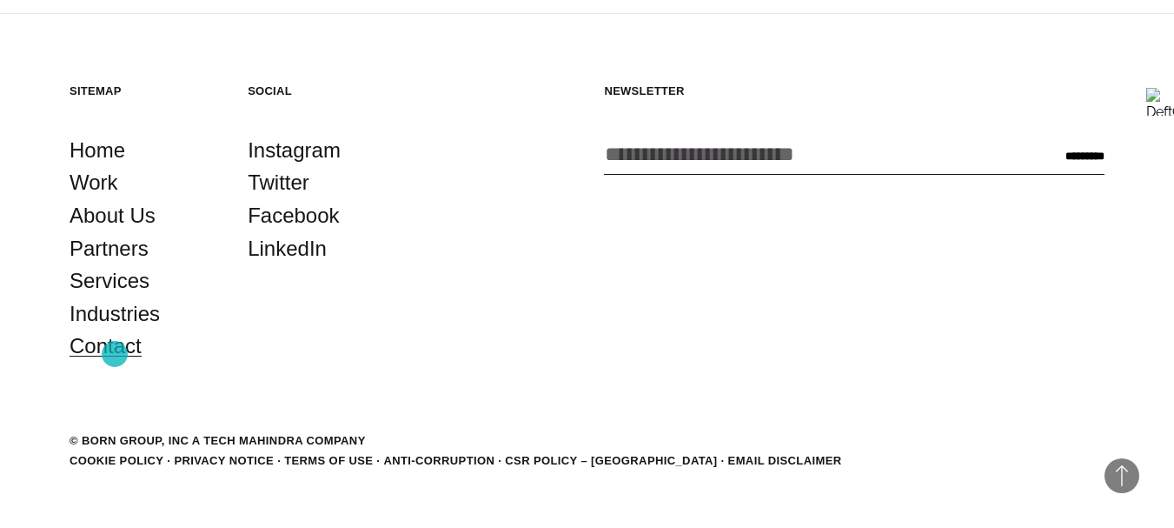 The image size is (1174, 528). Describe the element at coordinates (294, 150) in the screenshot. I see `a: Instagram` at that location.